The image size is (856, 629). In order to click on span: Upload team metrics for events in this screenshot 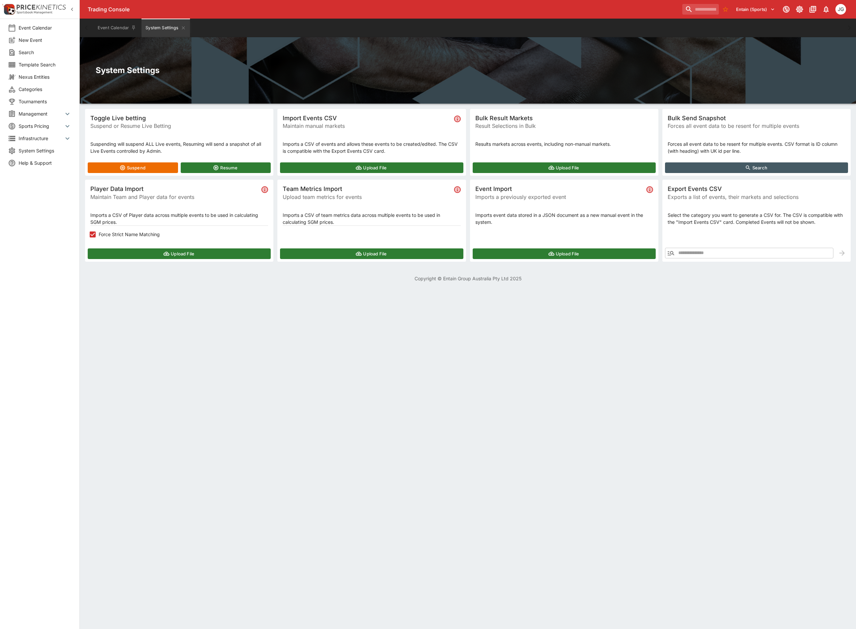, I will do `click(367, 197)`.